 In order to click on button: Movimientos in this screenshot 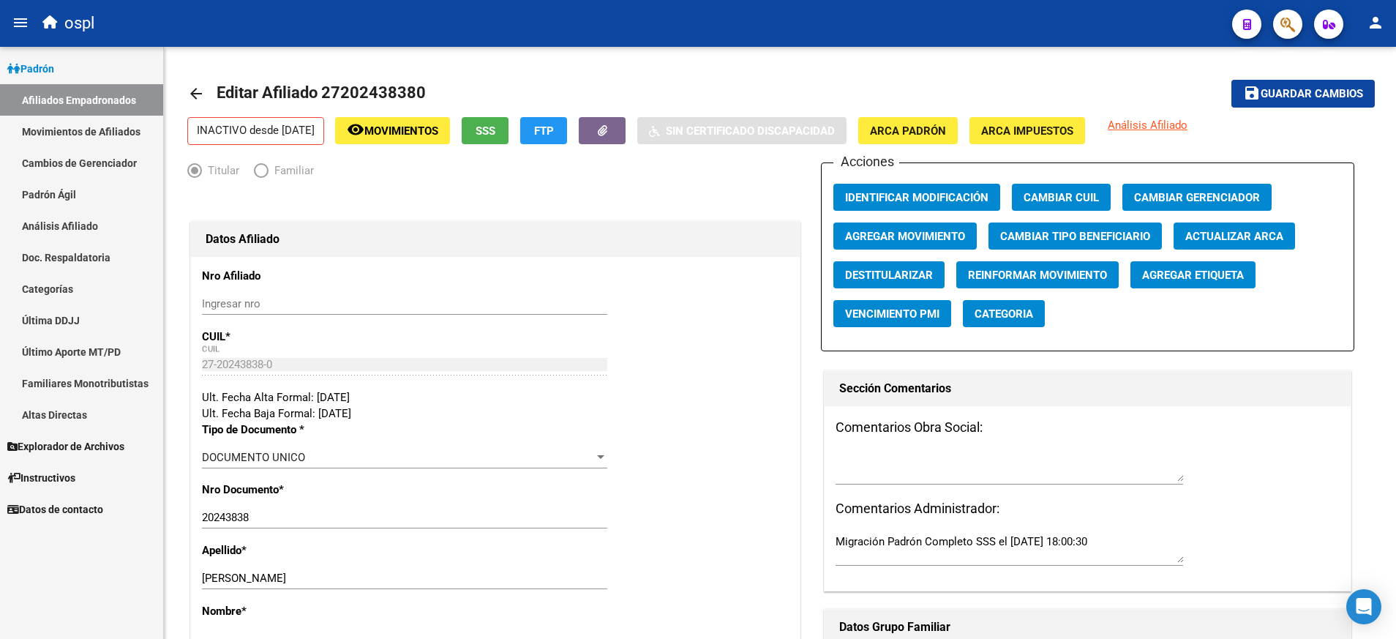, I will do `click(392, 130)`.